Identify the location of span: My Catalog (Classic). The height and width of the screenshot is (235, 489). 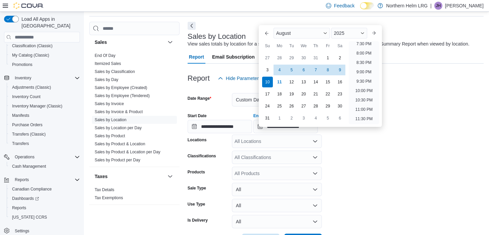
(45, 55).